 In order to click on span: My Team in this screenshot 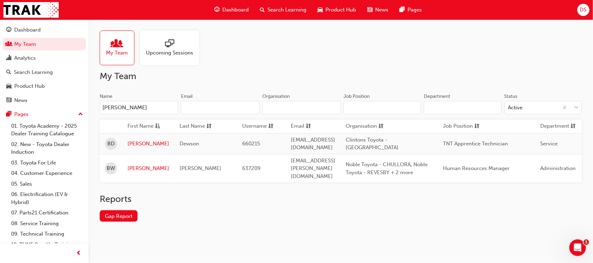, I will do `click(117, 53)`.